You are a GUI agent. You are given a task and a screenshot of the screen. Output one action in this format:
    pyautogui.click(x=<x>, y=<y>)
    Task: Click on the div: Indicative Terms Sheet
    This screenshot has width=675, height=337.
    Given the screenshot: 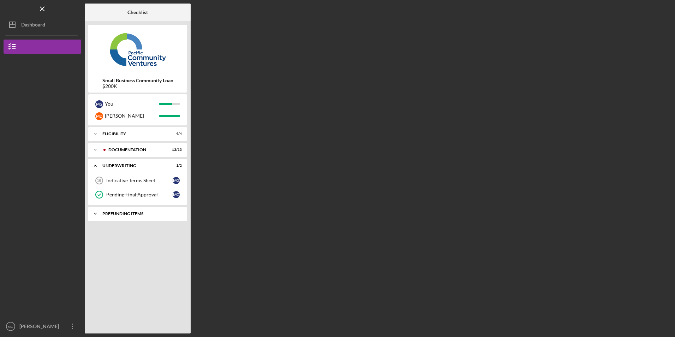 What is the action you would take?
    pyautogui.click(x=139, y=180)
    